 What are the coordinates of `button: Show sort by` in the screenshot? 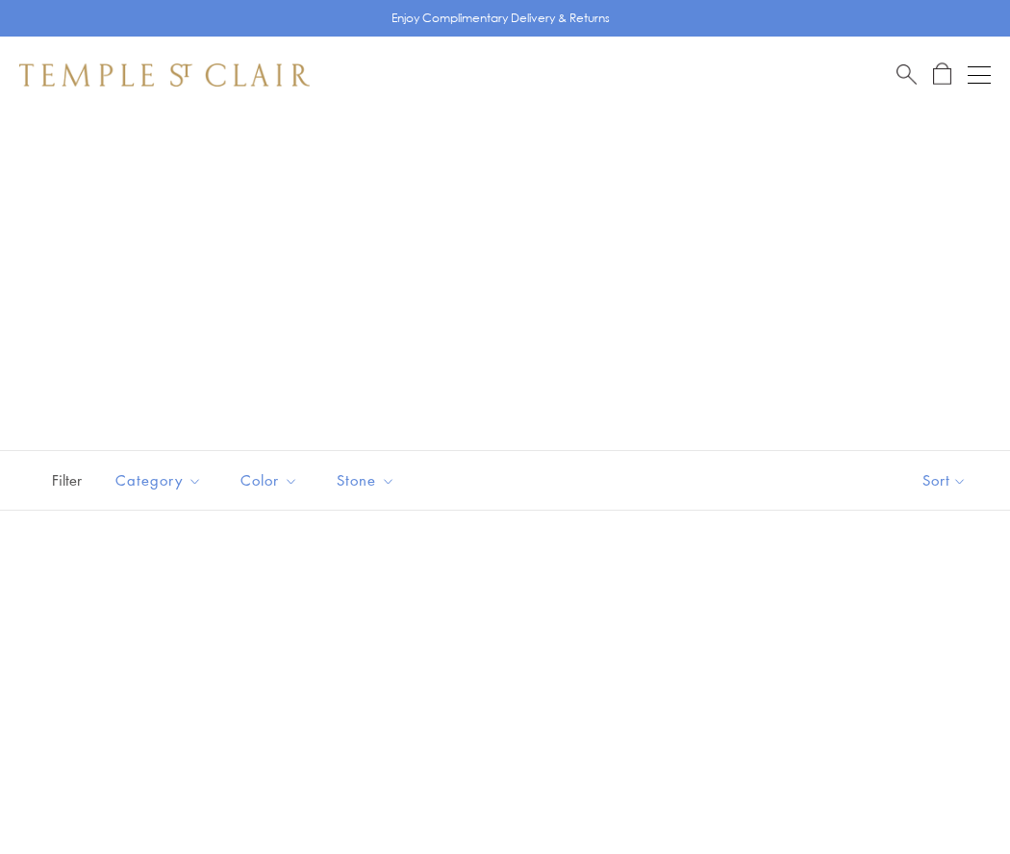 It's located at (945, 480).